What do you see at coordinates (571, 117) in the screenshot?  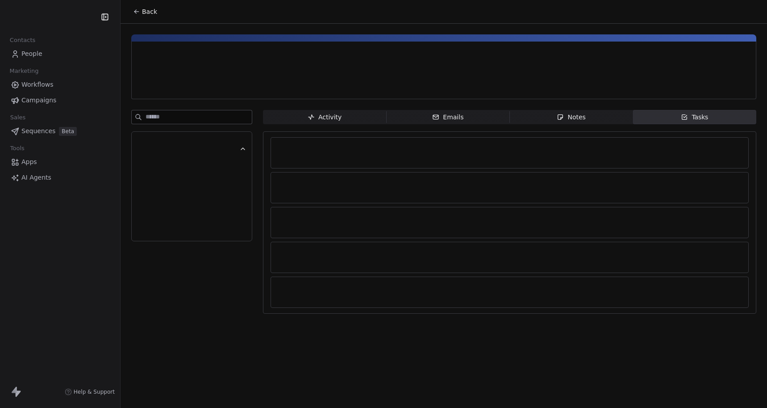 I see `div: Notes` at bounding box center [571, 117].